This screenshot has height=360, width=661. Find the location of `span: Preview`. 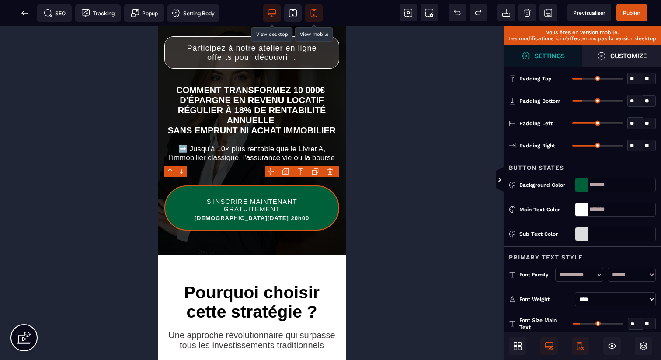

span: Preview is located at coordinates (589, 13).